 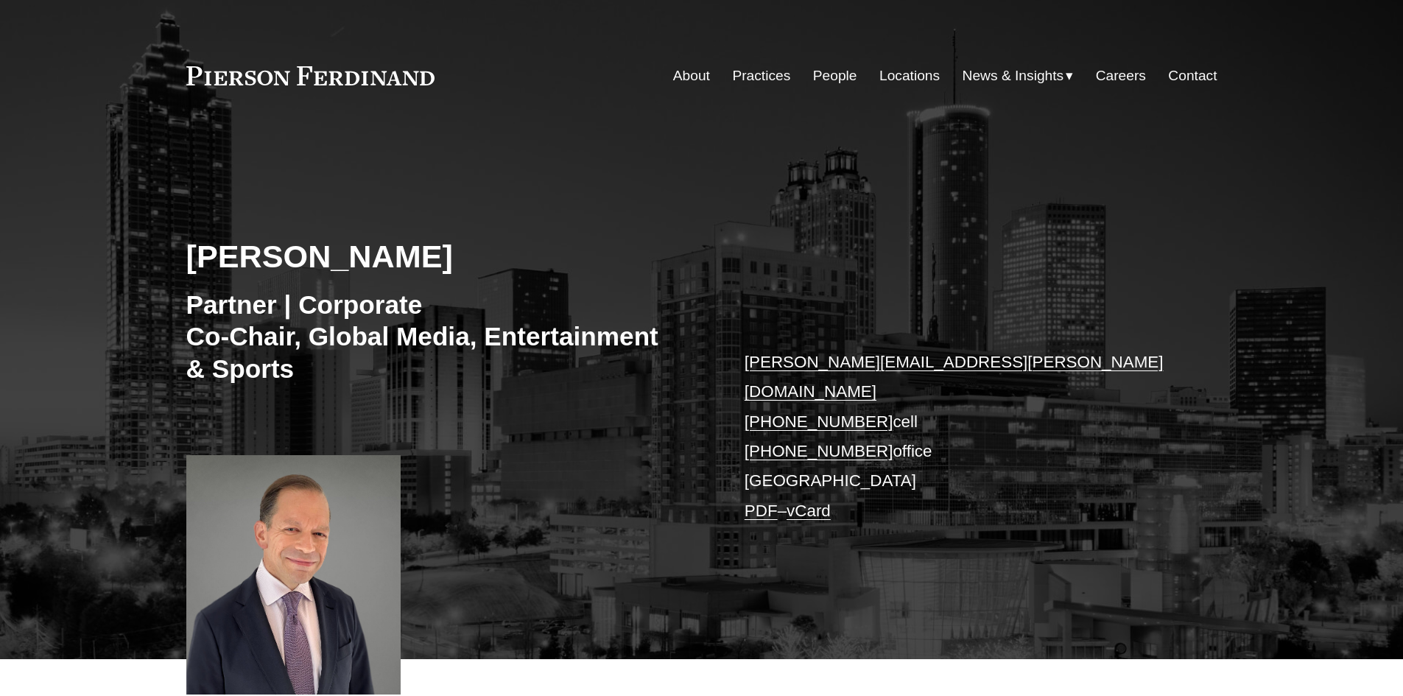 I want to click on a: vCard, so click(x=808, y=510).